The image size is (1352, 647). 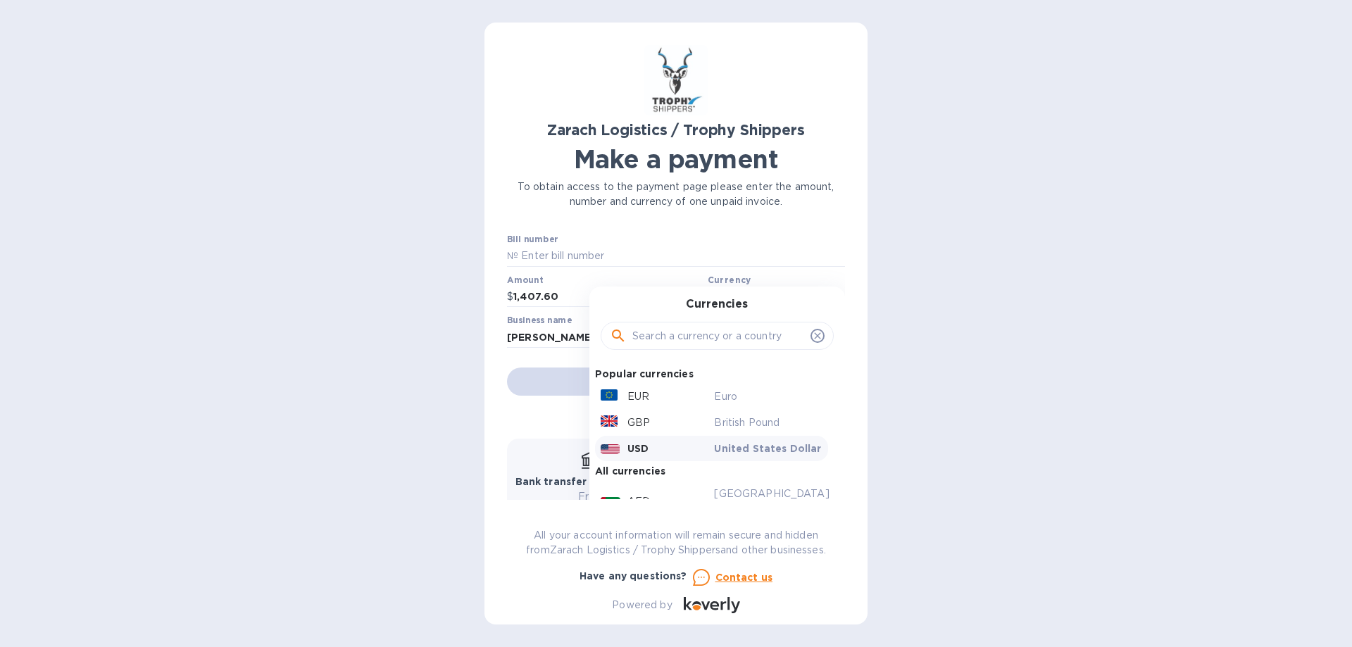 What do you see at coordinates (644, 374) in the screenshot?
I see `p: Popular currencies` at bounding box center [644, 374].